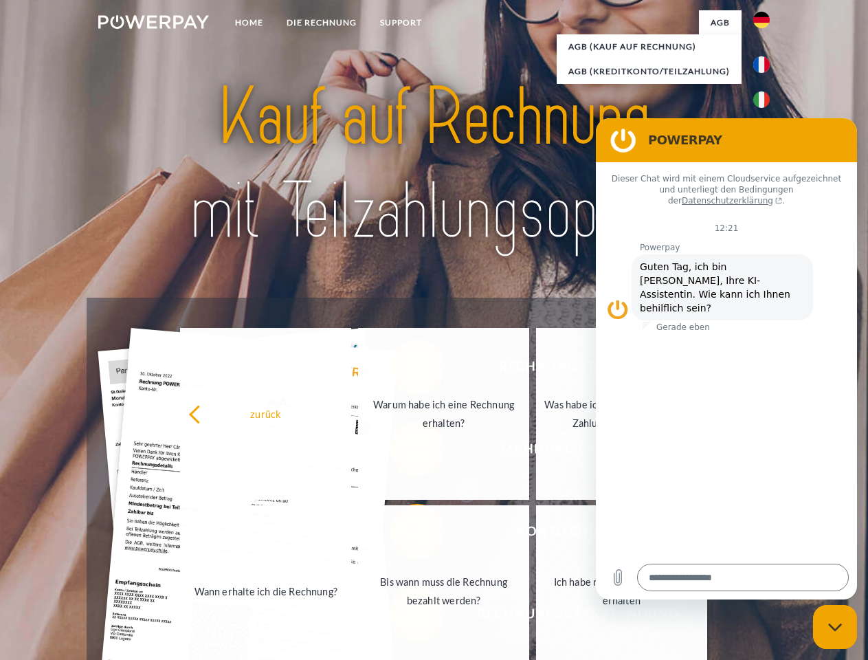  What do you see at coordinates (621, 414) in the screenshot?
I see `div: Was habe ich noch offen, ist meine Zahlung eingegangen?` at bounding box center [621, 414].